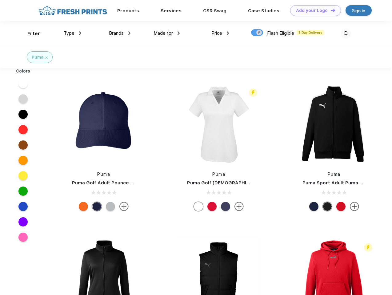 This screenshot has height=295, width=392. I want to click on span: Flash Eligible, so click(280, 33).